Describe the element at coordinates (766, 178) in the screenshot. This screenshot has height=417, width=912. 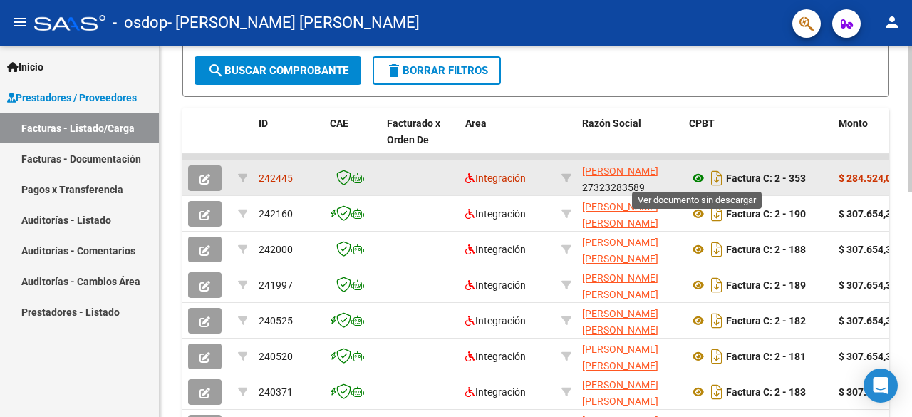
I see `strong: Factura C: 2 - 353` at that location.